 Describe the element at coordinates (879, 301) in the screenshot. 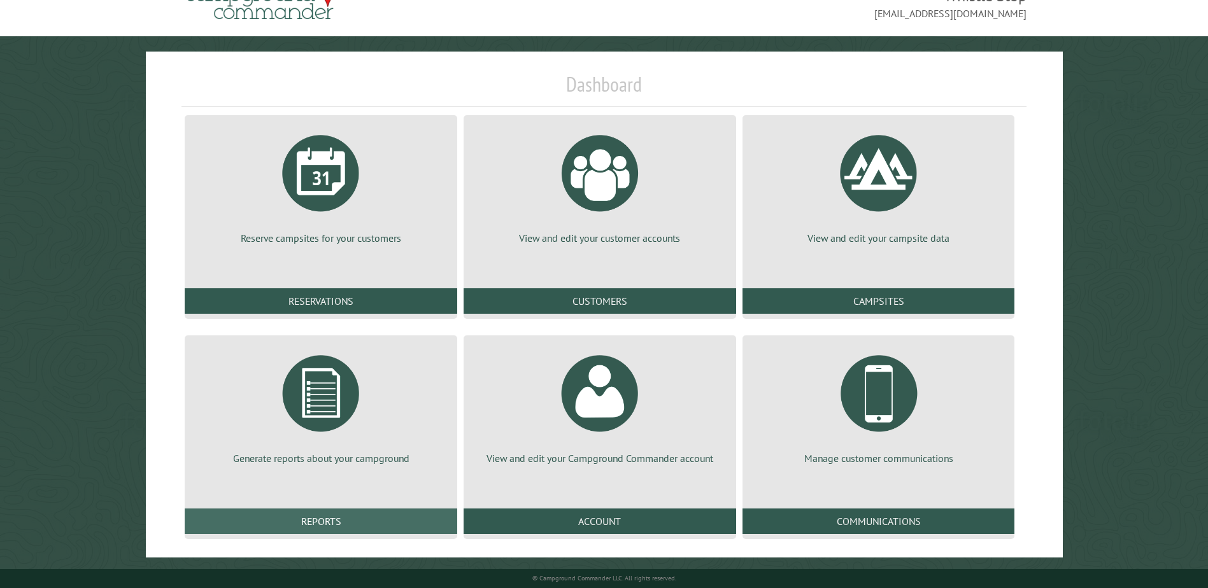

I see `a: Campsites` at that location.